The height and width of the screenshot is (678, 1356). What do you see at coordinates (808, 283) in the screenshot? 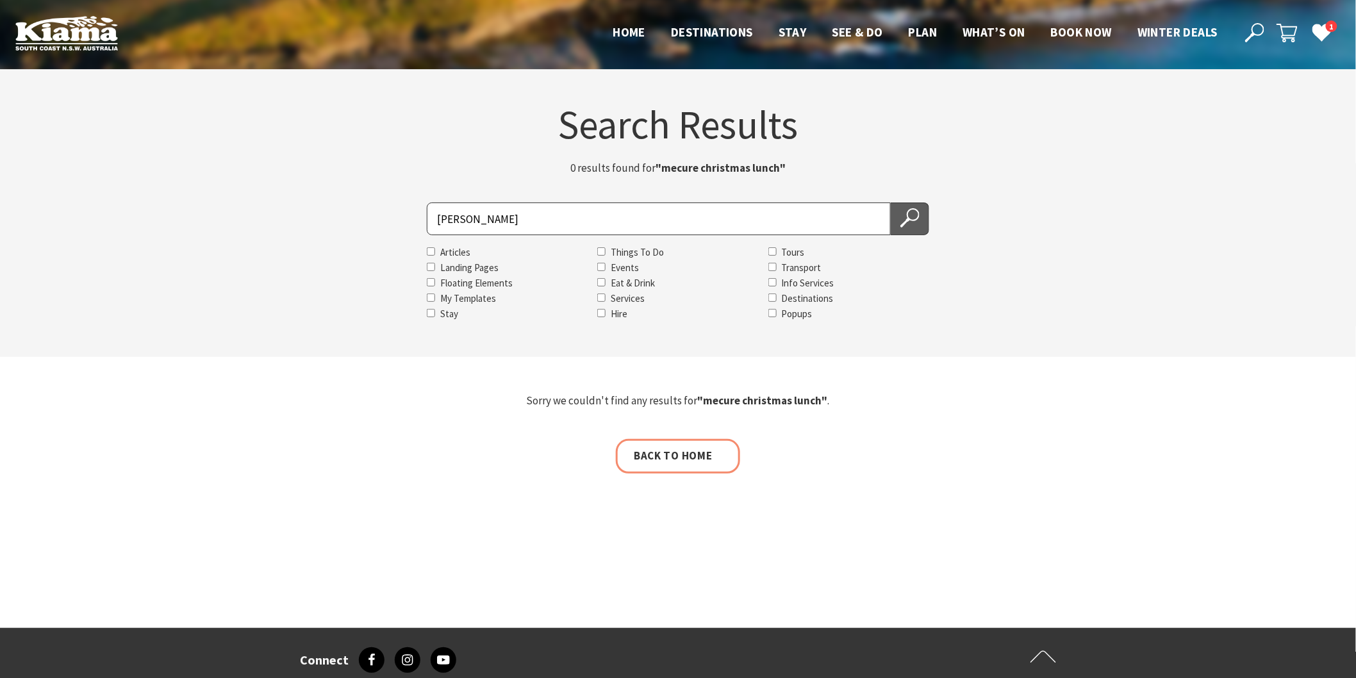
I see `label: Info Services` at bounding box center [808, 283].